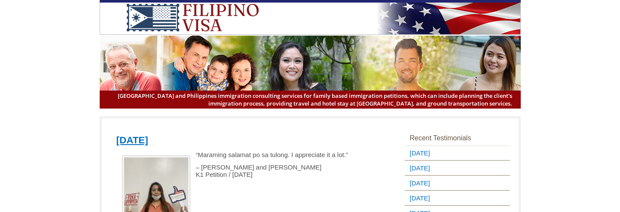 The image size is (620, 212). What do you see at coordinates (240, 155) in the screenshot?
I see `p: “Maraming salamat po sa tulong. I appreciate it a lot.”` at bounding box center [240, 155].